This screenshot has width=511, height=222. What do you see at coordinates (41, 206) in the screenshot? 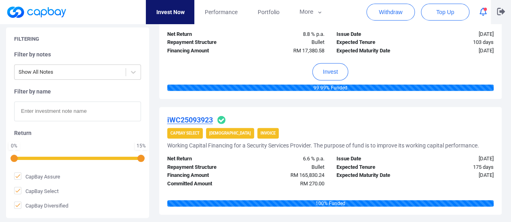
I see `span: CapBay Diversified` at bounding box center [41, 206].